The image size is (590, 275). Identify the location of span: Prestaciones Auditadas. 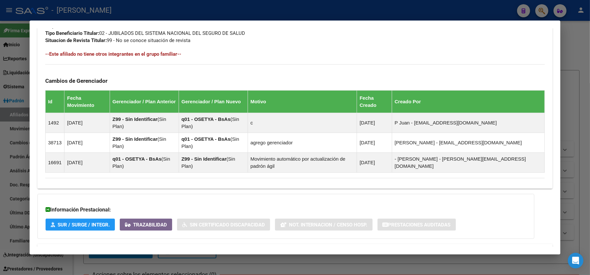
(419, 225).